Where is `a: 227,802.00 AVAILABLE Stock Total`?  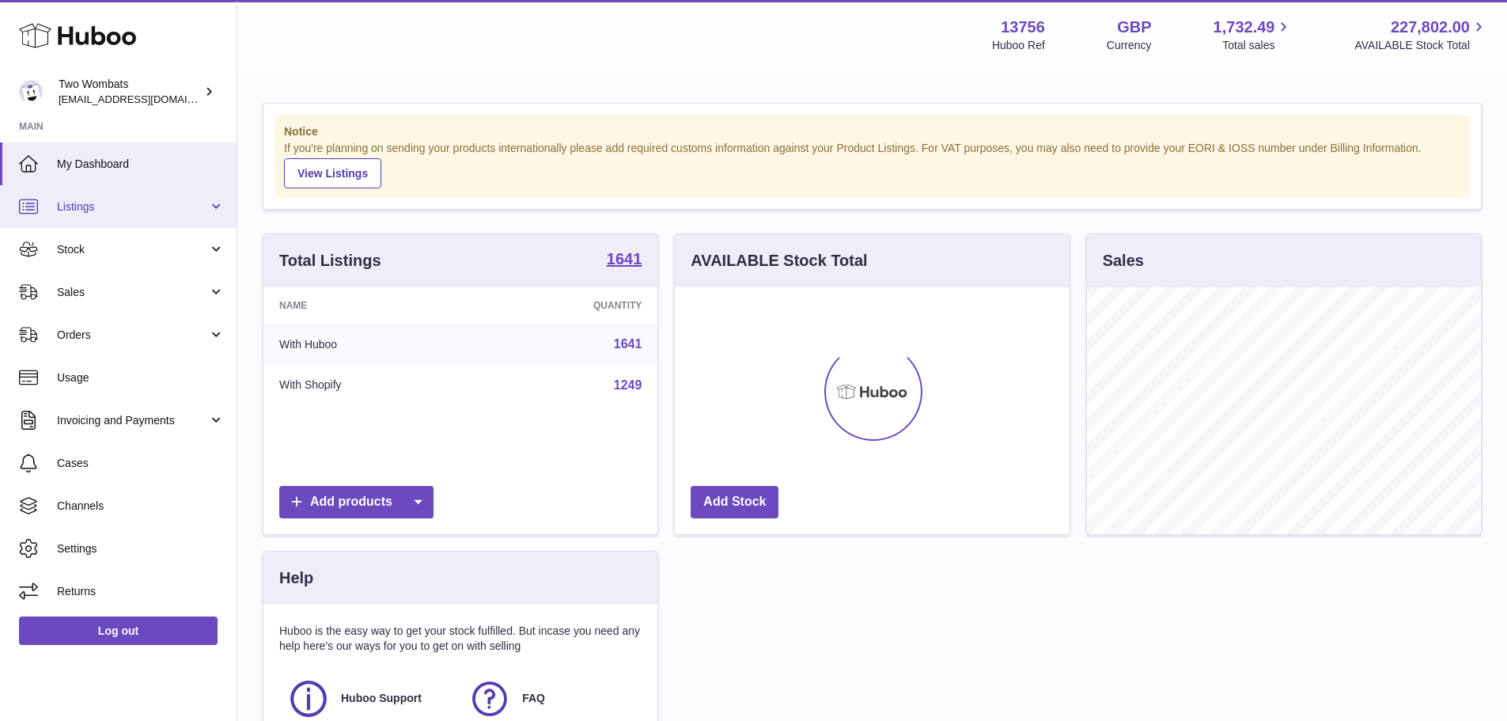
a: 227,802.00 AVAILABLE Stock Total is located at coordinates (1421, 35).